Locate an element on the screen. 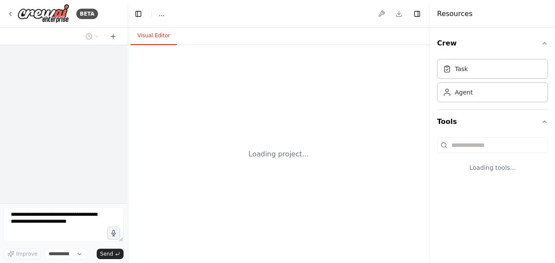 This screenshot has width=555, height=263. button: Visual Editor is located at coordinates (153, 36).